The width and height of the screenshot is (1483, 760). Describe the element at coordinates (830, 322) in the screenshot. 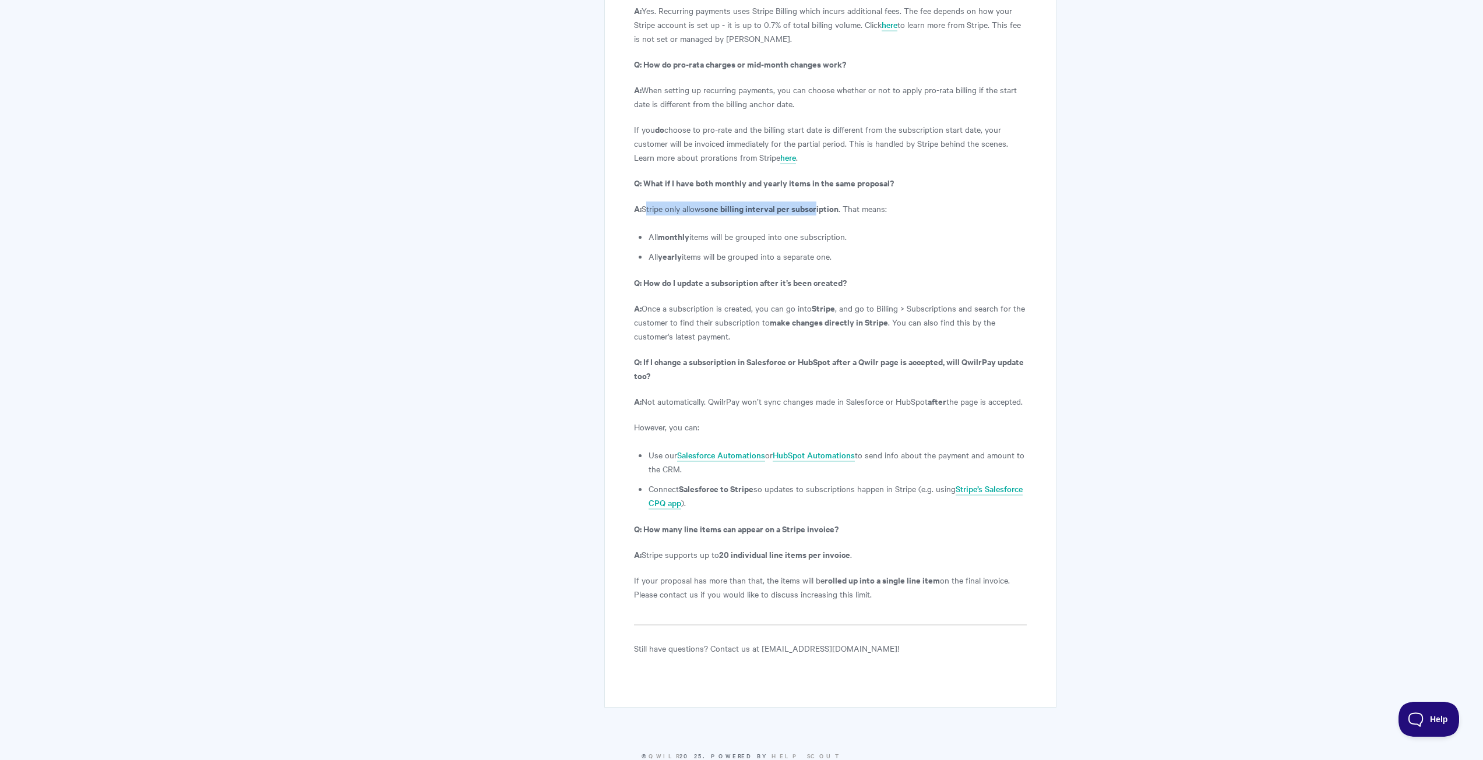

I see `p: Once a subscription is created, you can go into , and go to Billing > Subscriptions and search fo...` at that location.